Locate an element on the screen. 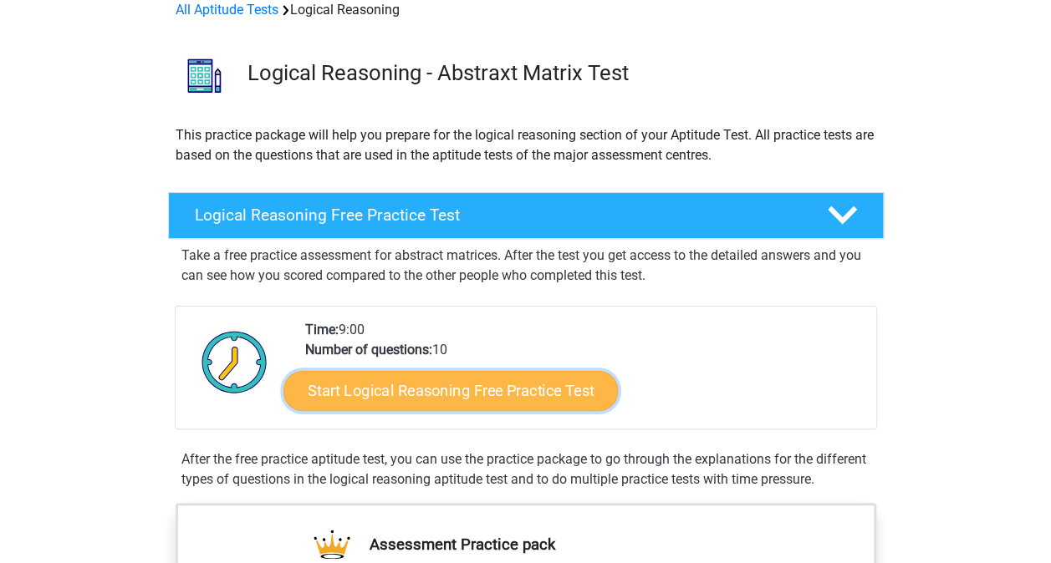  p: Take a free practice assessment for abstract matrices. After the test you get access to the detai... is located at coordinates (526, 266).